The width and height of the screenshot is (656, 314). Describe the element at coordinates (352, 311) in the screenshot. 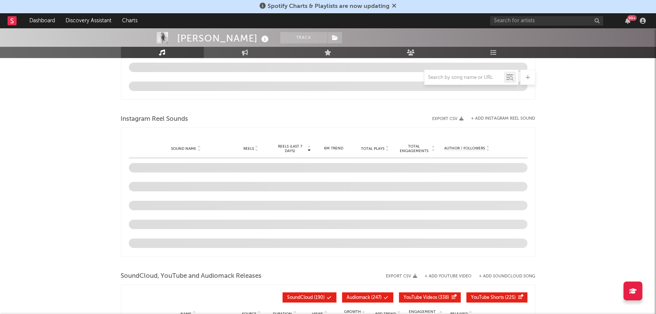

I see `p: Growth` at that location.